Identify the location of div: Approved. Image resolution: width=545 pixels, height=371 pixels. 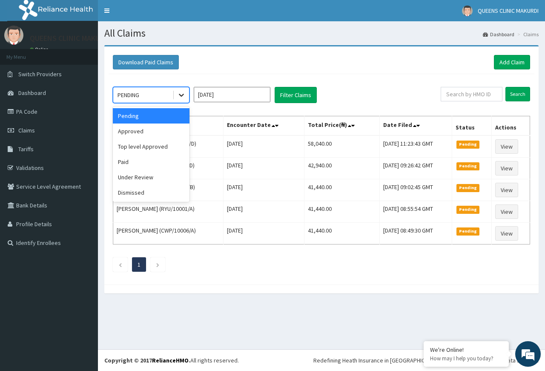
(151, 131).